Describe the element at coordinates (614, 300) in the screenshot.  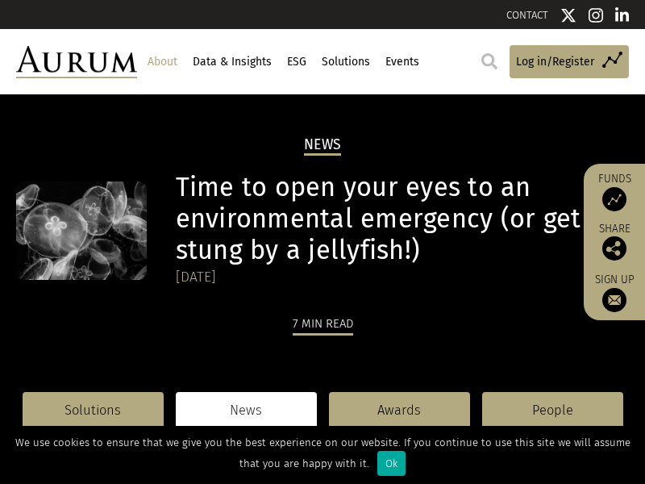
I see `img: Sign up to our newsletter` at that location.